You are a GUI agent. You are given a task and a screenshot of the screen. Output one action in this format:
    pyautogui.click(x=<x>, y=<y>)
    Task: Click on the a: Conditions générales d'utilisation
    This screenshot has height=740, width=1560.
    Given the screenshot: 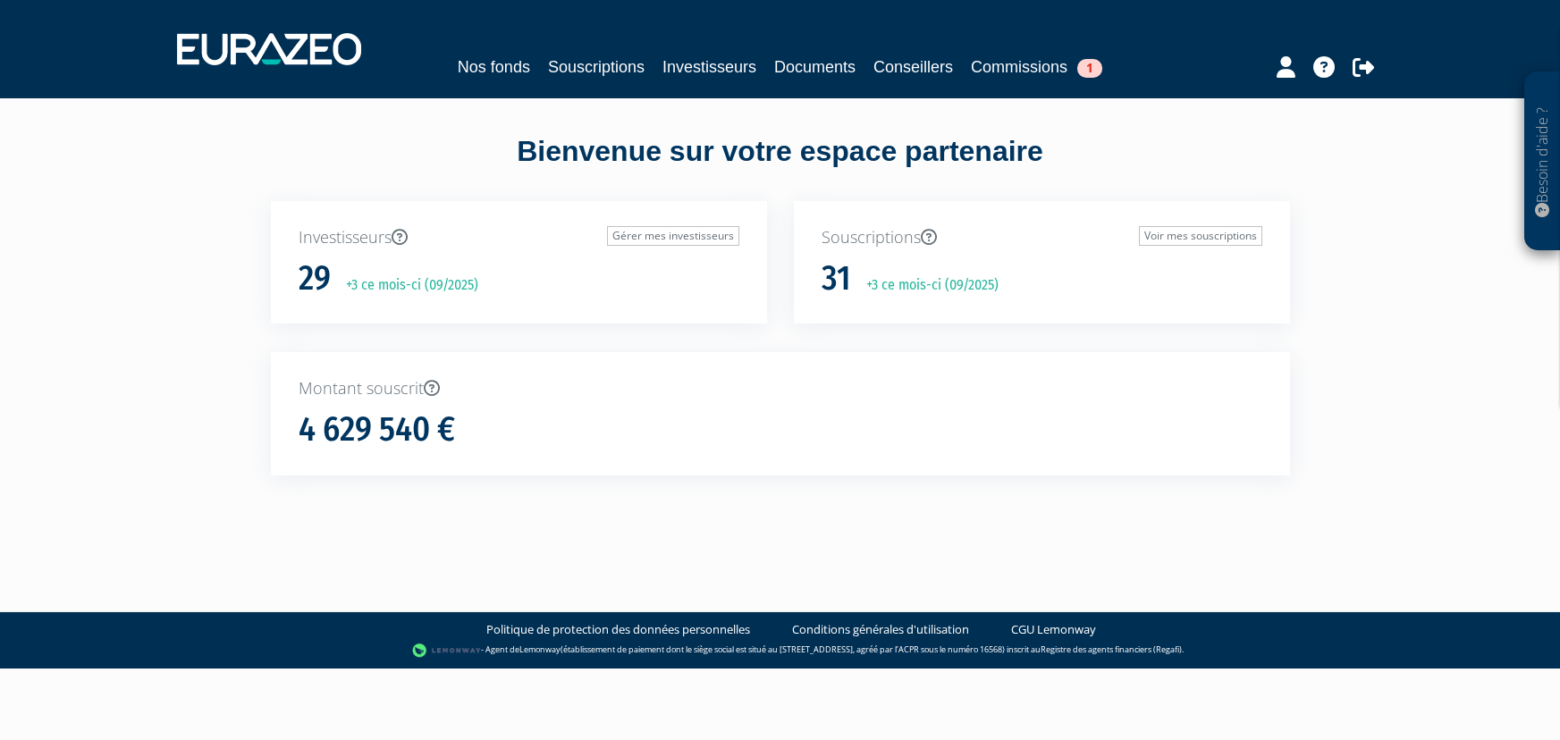 What is the action you would take?
    pyautogui.click(x=881, y=629)
    